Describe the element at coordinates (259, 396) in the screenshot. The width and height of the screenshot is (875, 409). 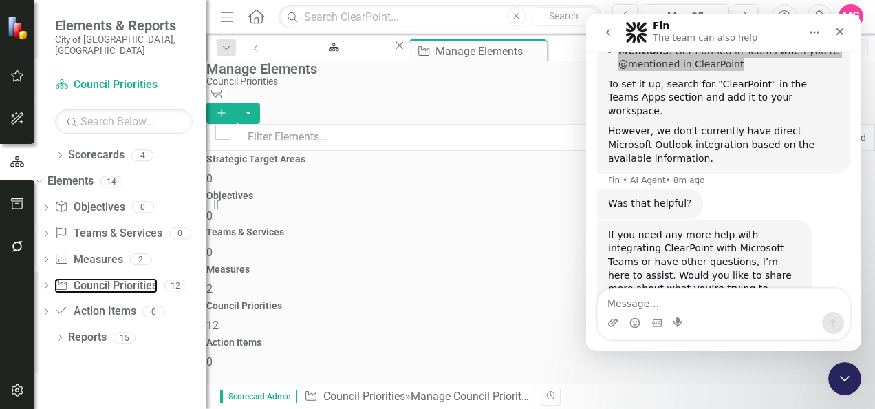
I see `span: Scorecard Admin` at that location.